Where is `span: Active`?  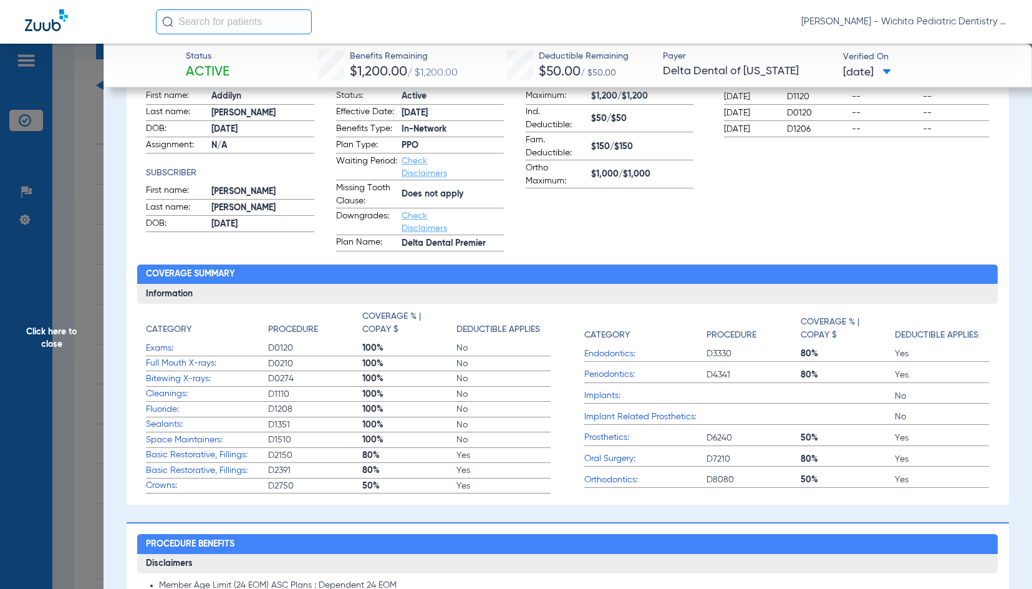 span: Active is located at coordinates (453, 96).